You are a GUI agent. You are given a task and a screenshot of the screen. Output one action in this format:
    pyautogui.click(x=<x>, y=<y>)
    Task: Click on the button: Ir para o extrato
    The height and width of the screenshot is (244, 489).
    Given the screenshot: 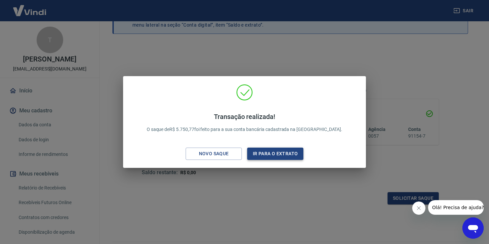 What is the action you would take?
    pyautogui.click(x=275, y=154)
    